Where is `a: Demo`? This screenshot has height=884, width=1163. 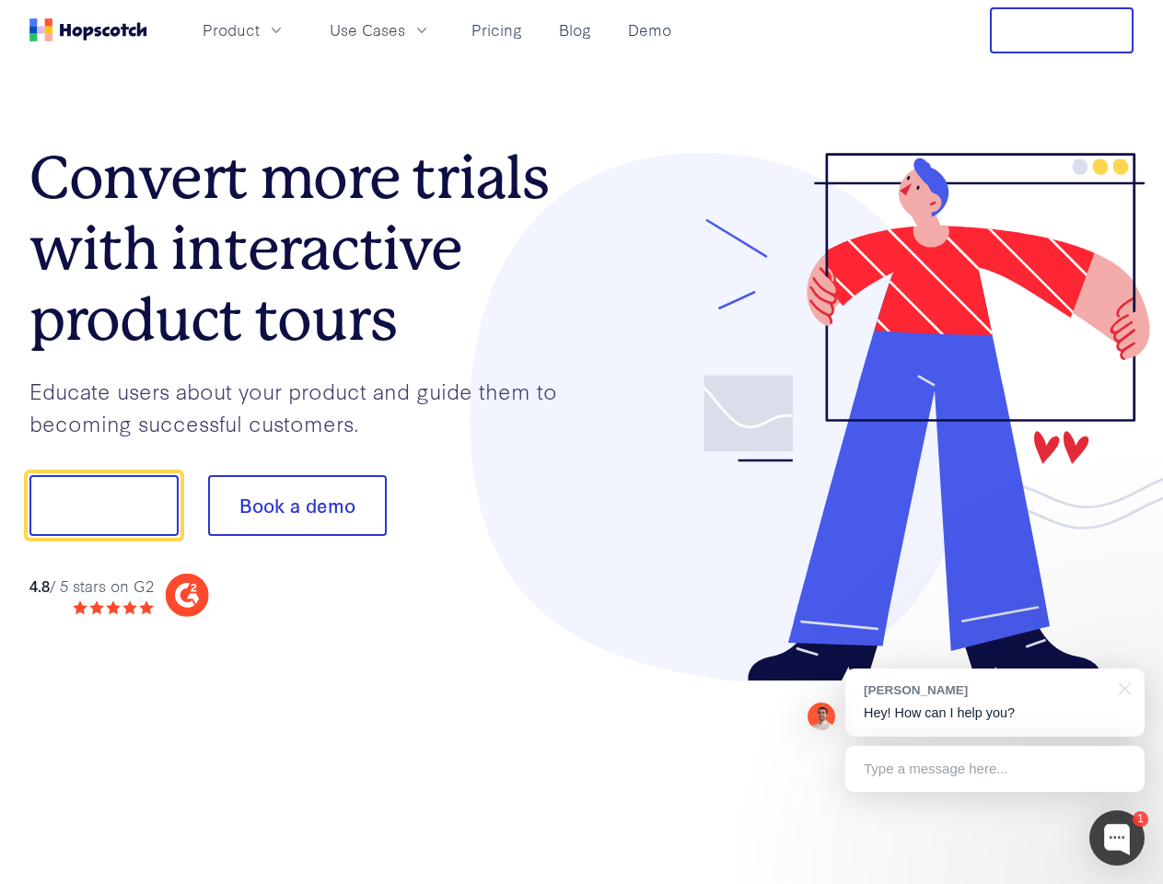
a: Demo is located at coordinates (649, 29).